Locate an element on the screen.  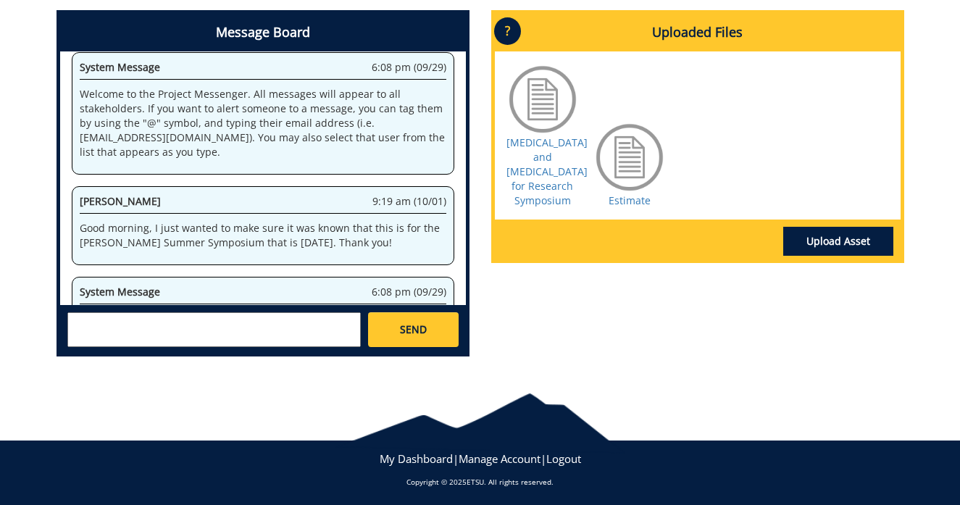
a: ETSU is located at coordinates (475, 482).